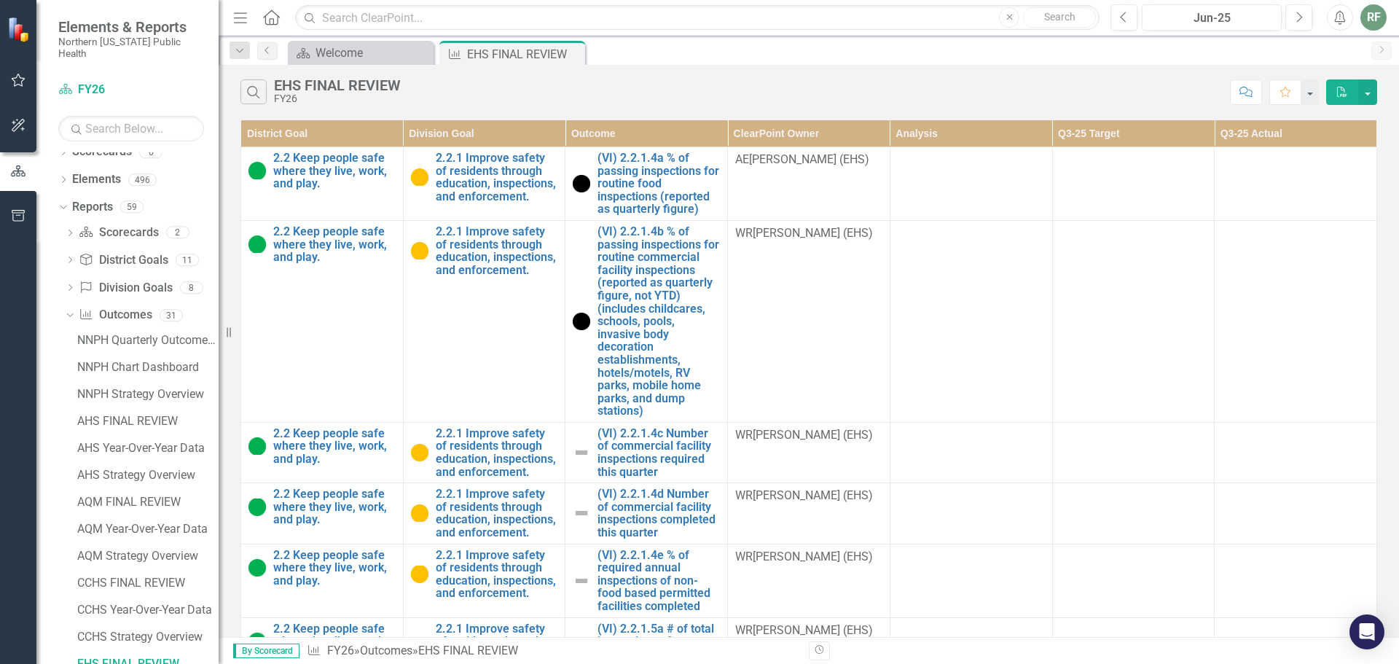 This screenshot has height=664, width=1399. Describe the element at coordinates (148, 529) in the screenshot. I see `div: AQM Year-Over-Year Data` at that location.